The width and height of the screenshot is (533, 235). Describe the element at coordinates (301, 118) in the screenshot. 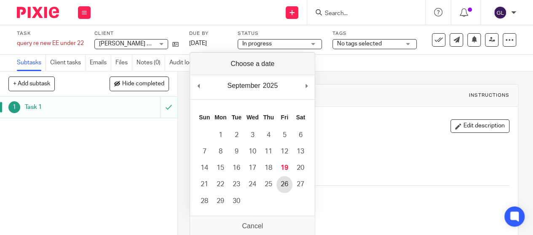

I see `abbr: Saturday` at that location.